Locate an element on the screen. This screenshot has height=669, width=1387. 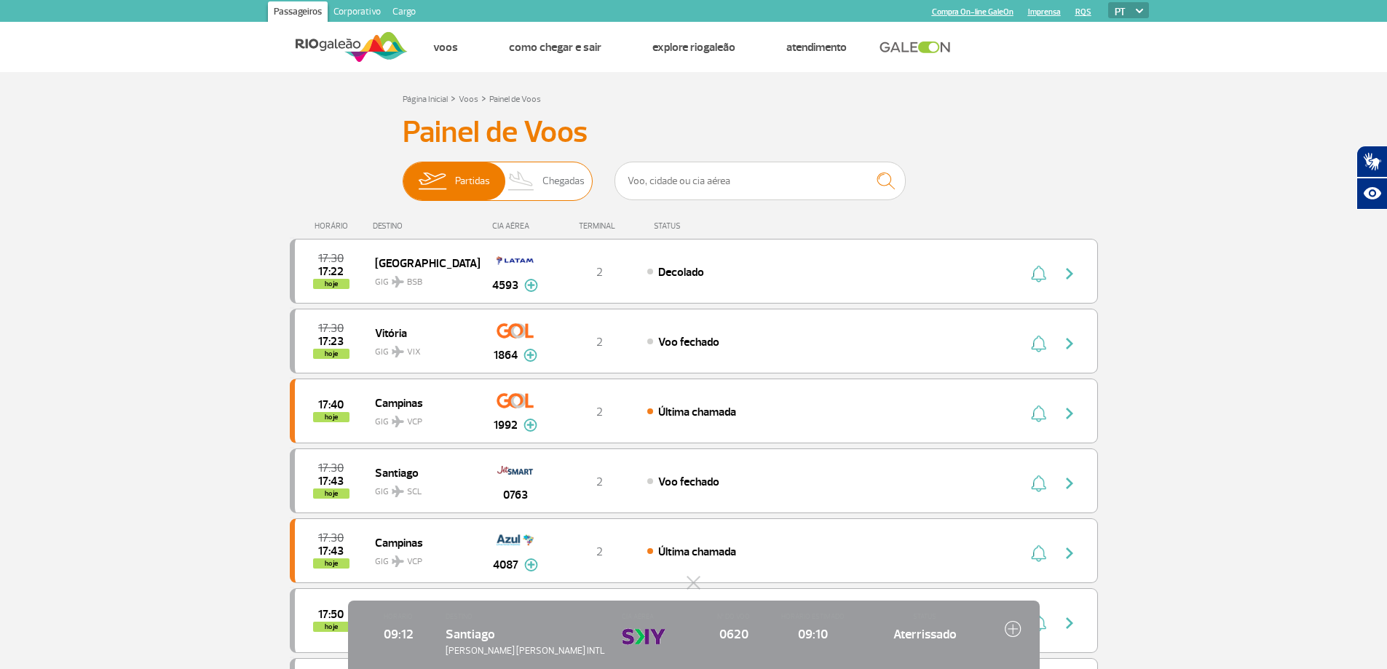
span: BSB is located at coordinates (414, 282).